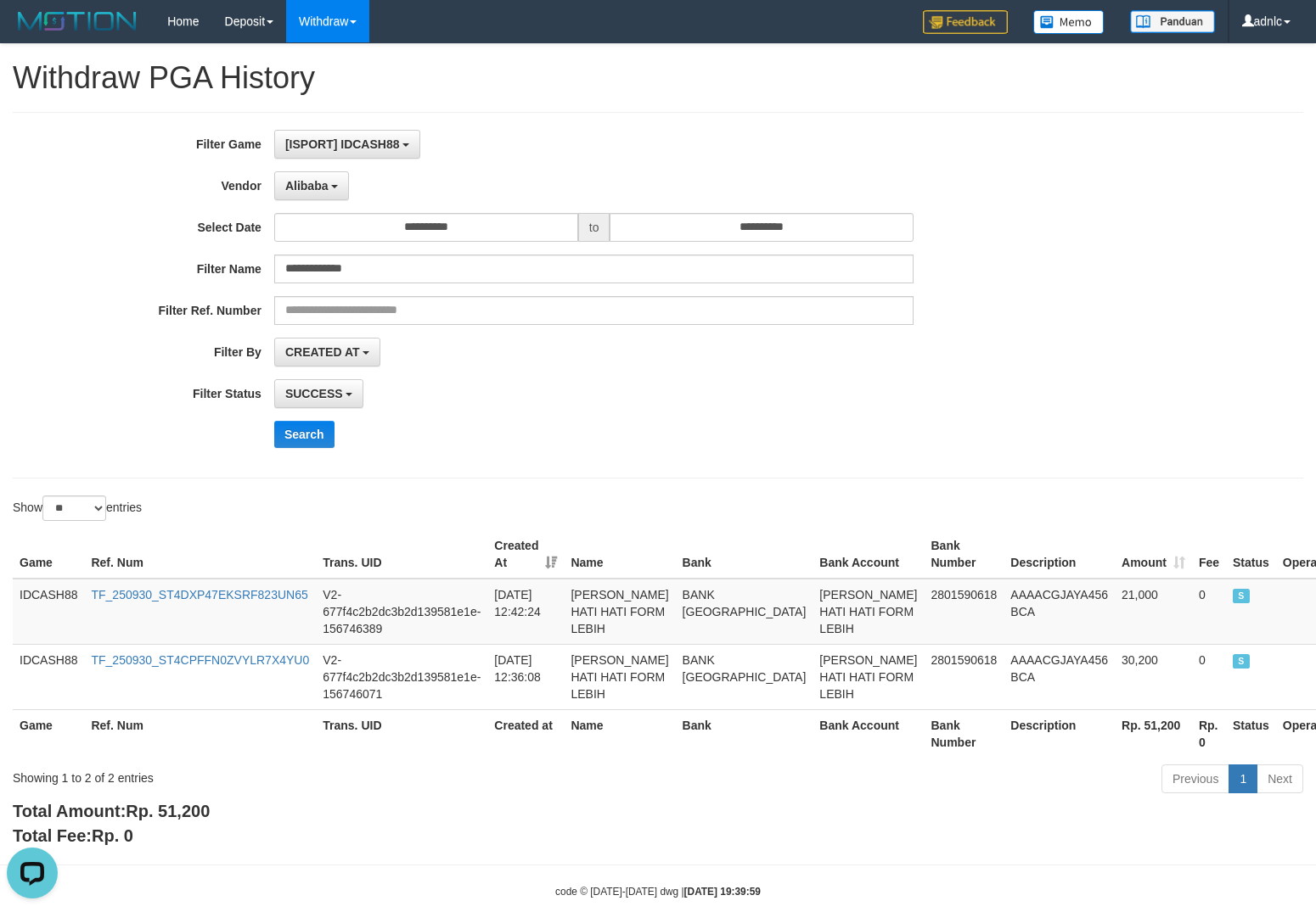 This screenshot has height=912, width=1316. What do you see at coordinates (658, 78) in the screenshot?
I see `h1: Withdraw PGA History` at bounding box center [658, 78].